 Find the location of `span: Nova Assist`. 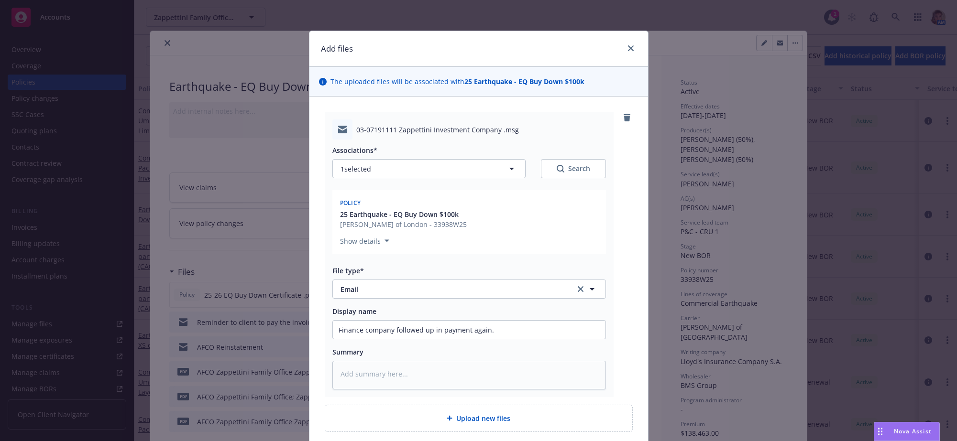

span: Nova Assist is located at coordinates (912, 431).